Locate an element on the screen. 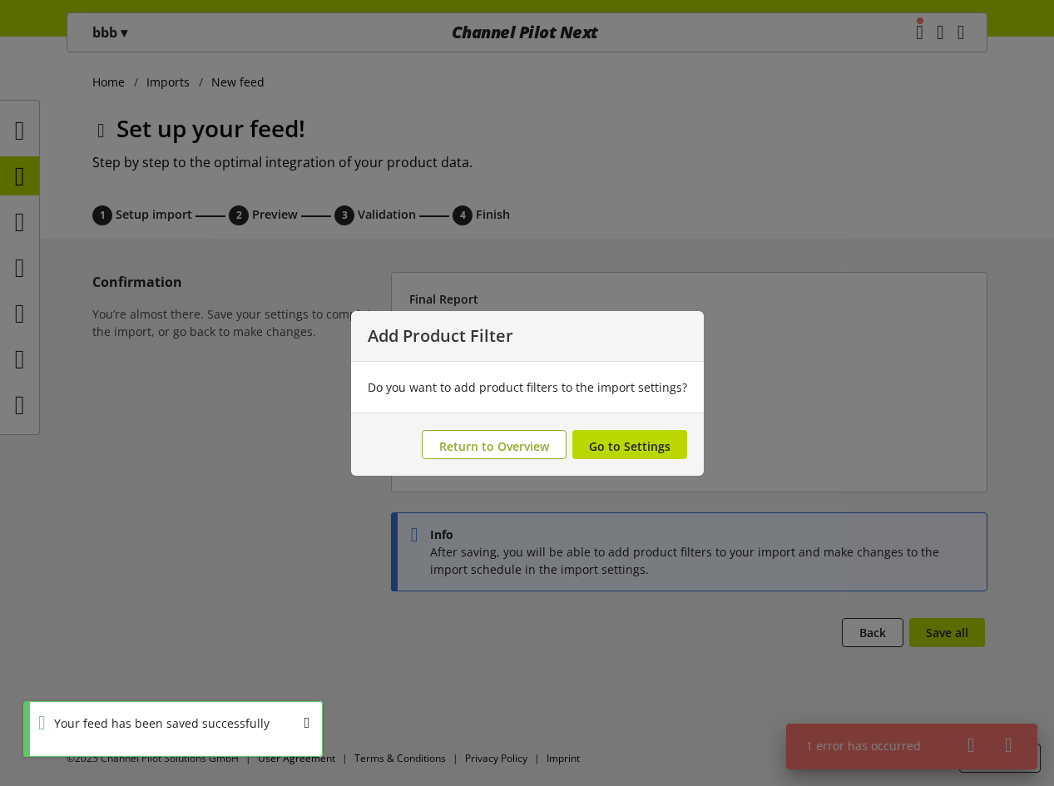 The width and height of the screenshot is (1054, 786). span: Return to Overview is located at coordinates (494, 446).